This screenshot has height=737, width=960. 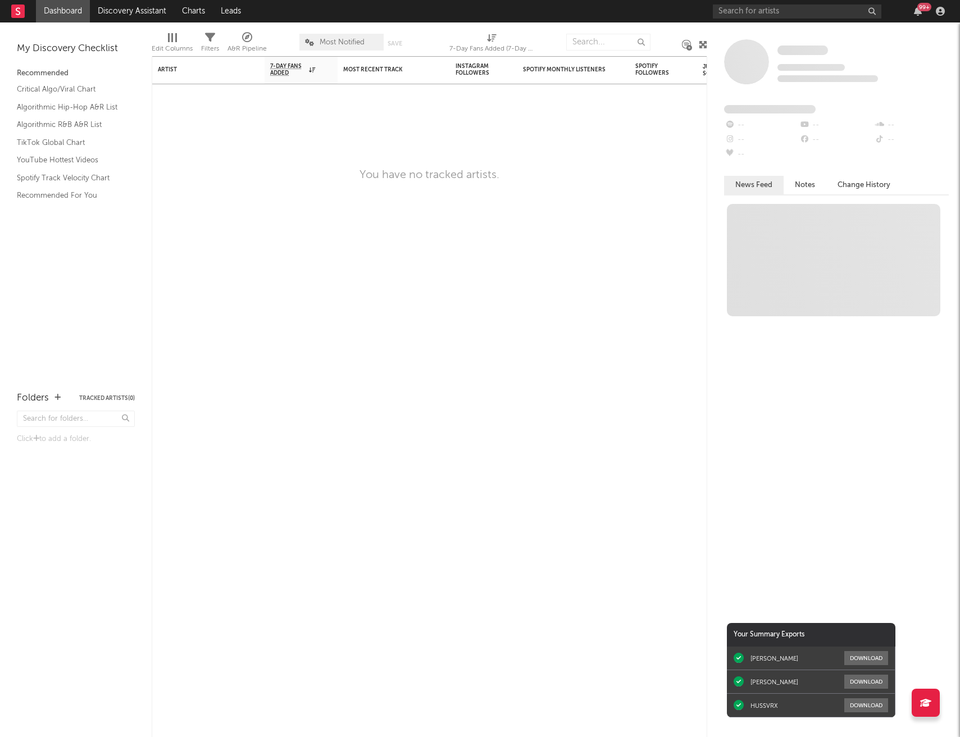 I want to click on div: My Discovery Checklist, so click(x=76, y=49).